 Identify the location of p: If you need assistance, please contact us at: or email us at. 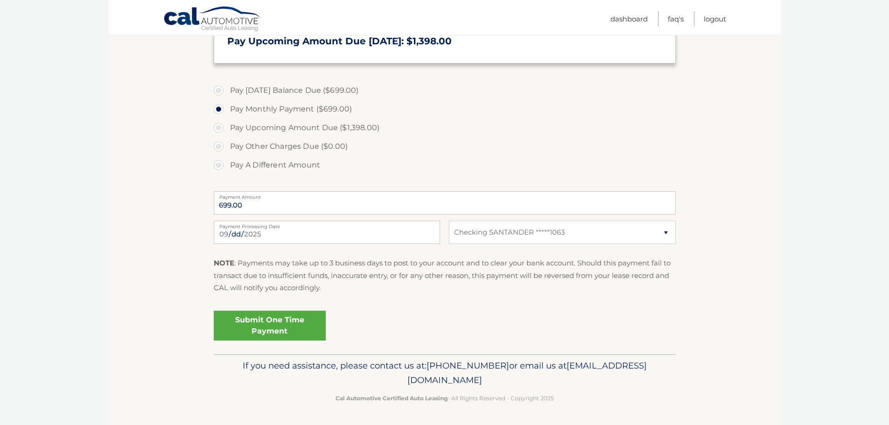
(445, 373).